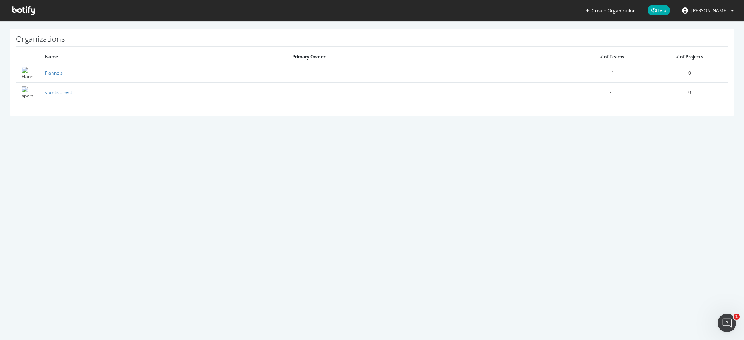 This screenshot has width=744, height=340. Describe the element at coordinates (612, 57) in the screenshot. I see `th: # of Teams` at that location.